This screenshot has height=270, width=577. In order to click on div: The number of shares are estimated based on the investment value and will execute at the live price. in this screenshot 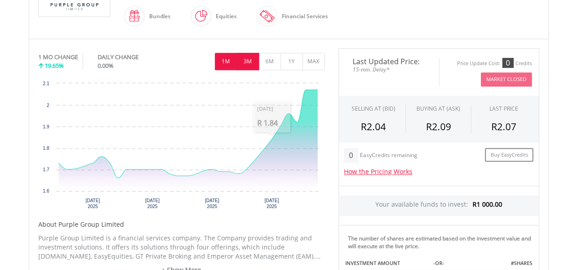, I will do `click(441, 242)`.